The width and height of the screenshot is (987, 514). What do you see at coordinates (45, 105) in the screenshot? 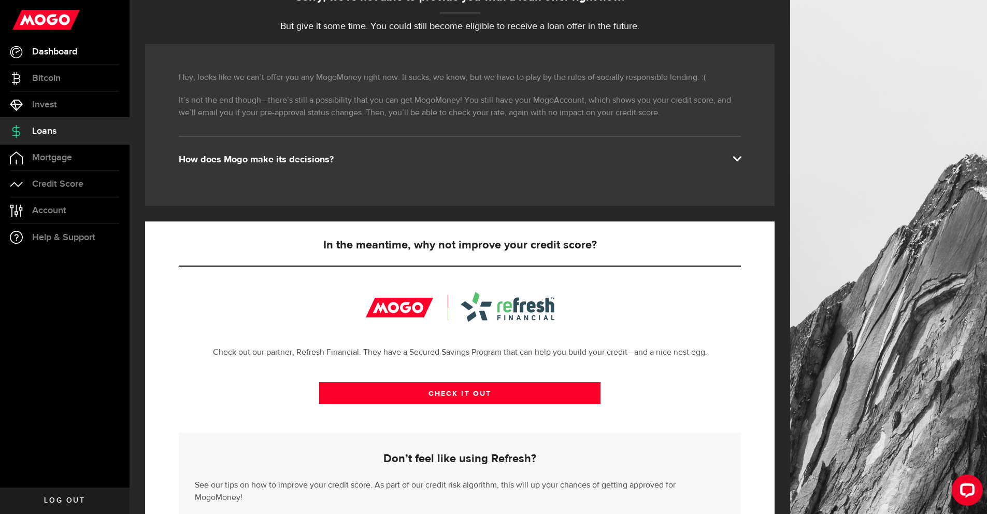
I see `span: Invest` at bounding box center [45, 105].